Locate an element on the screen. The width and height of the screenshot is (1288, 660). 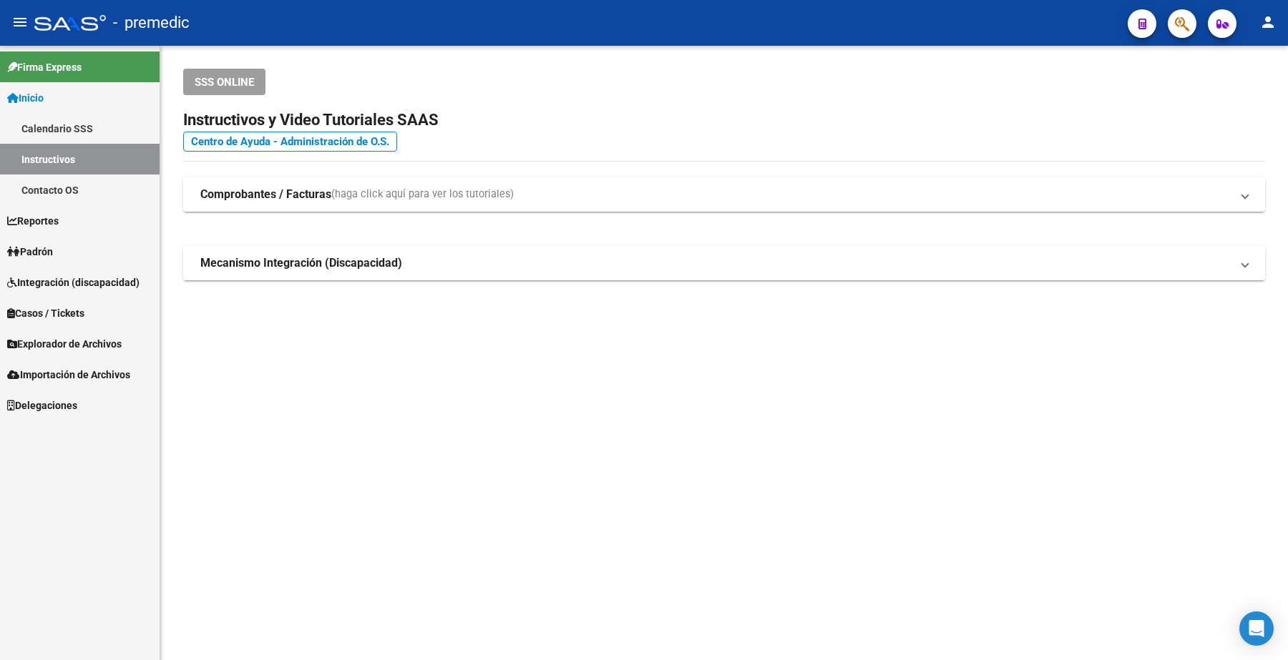
mat-expansion-panel-header: Comprobantes / Facturas(haga click aquí para ver los tutoriales) is located at coordinates (724, 195).